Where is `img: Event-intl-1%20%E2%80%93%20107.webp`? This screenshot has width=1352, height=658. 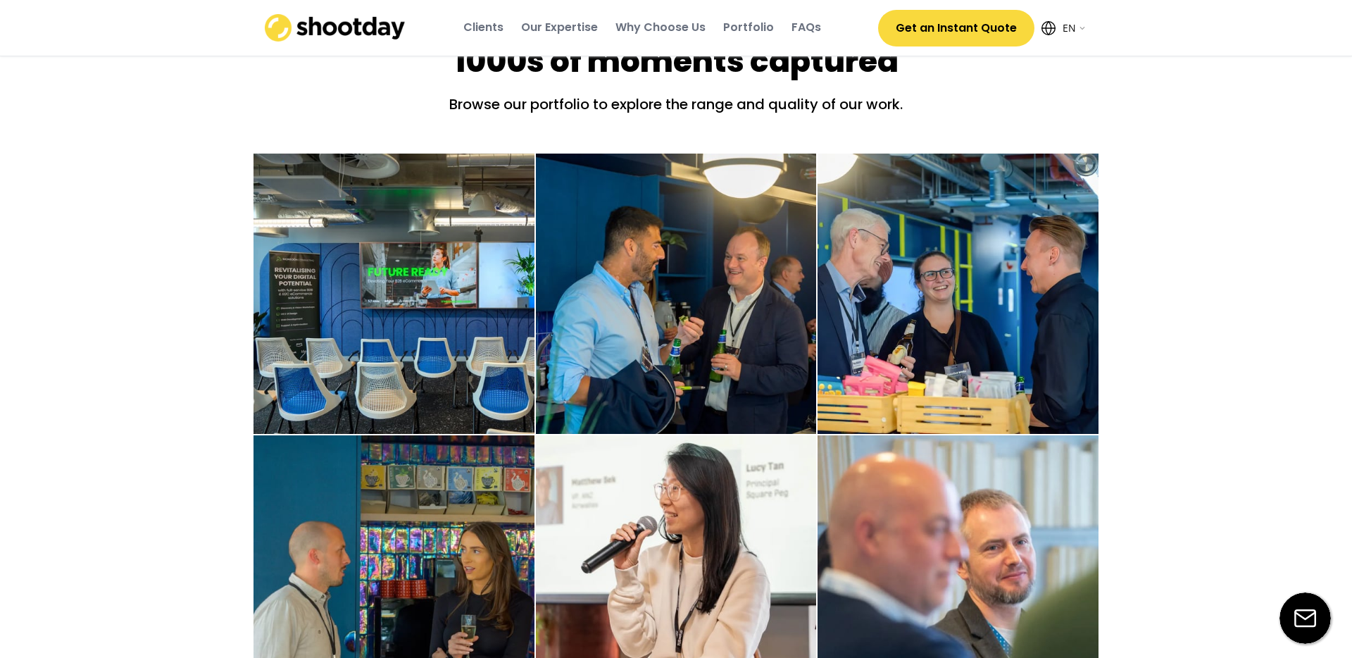
img: Event-intl-1%20%E2%80%93%20107.webp is located at coordinates (394, 294).